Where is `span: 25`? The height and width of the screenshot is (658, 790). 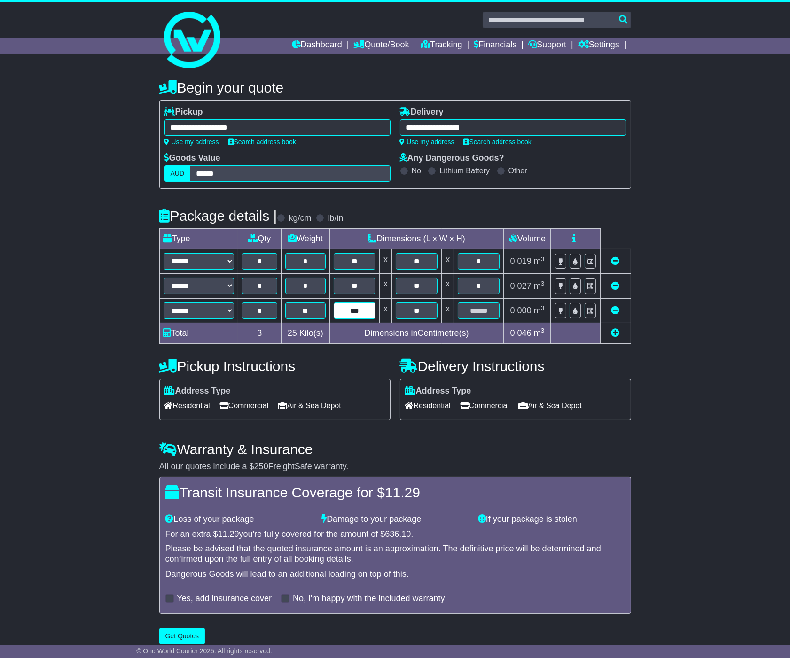
span: 25 is located at coordinates (292, 333).